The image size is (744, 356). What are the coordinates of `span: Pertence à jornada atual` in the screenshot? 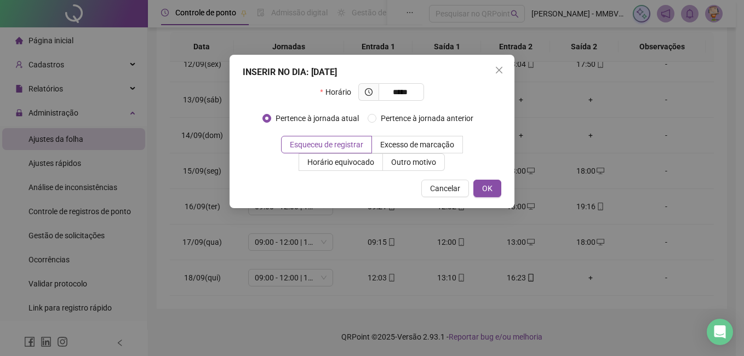 It's located at (317, 118).